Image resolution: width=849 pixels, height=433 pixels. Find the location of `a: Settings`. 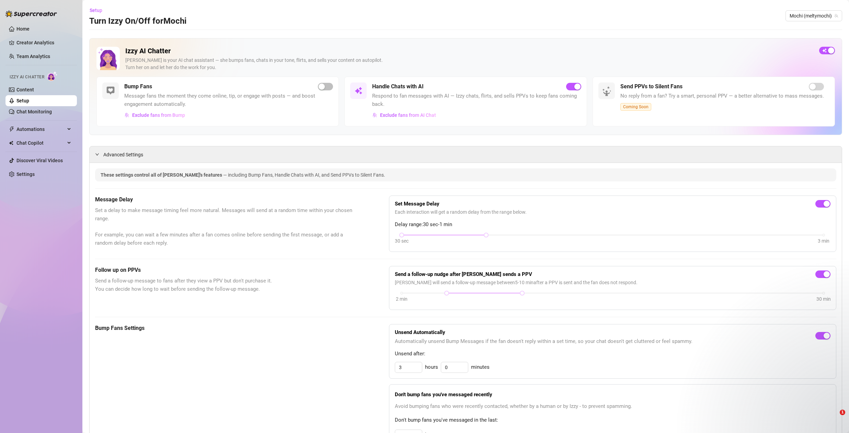

a: Settings is located at coordinates (25, 174).